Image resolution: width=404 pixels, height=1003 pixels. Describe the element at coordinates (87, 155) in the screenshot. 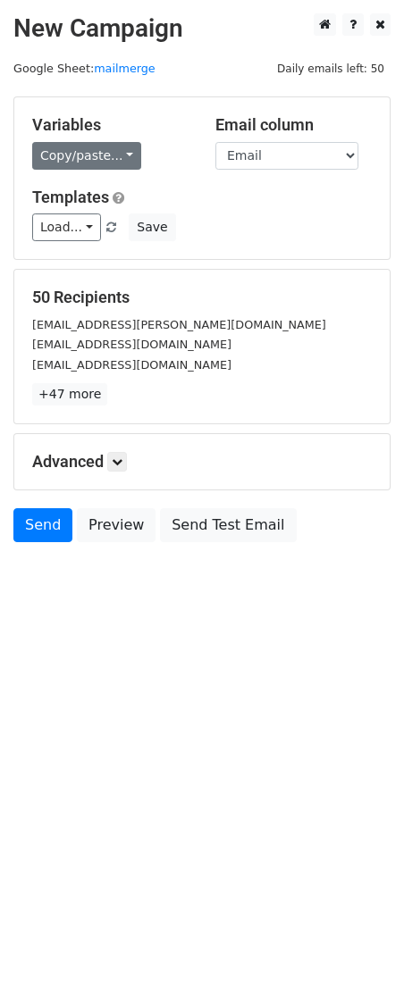

I see `a: Copy/paste...` at that location.